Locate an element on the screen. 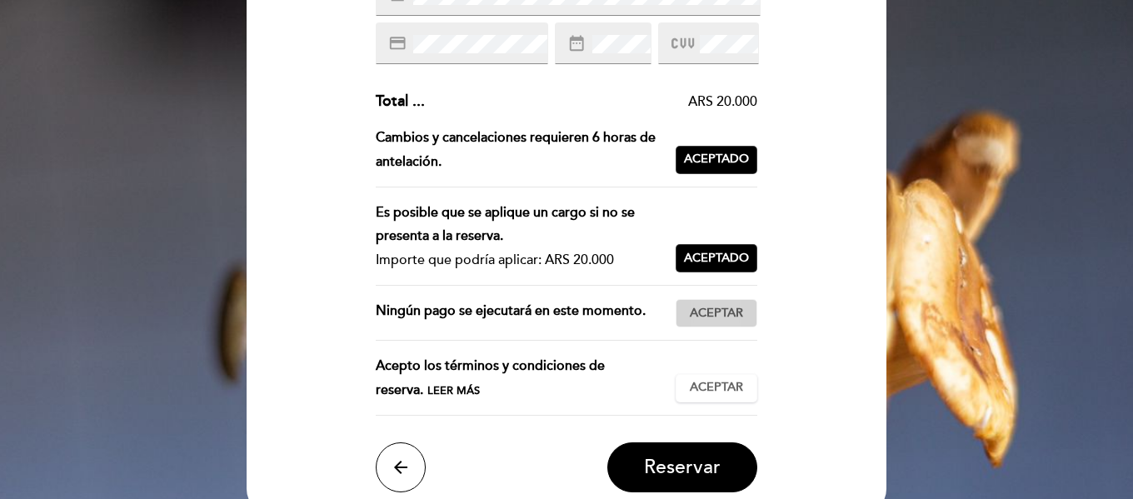 The width and height of the screenshot is (1133, 499). span: Total ... is located at coordinates (400, 101).